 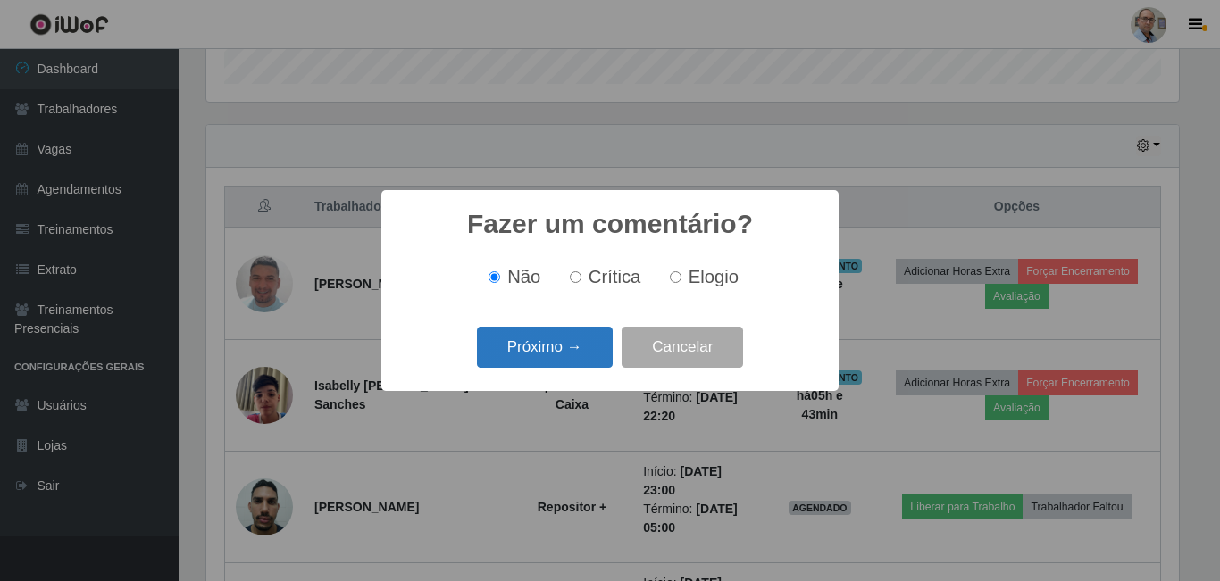 I want to click on span: Crítica, so click(x=614, y=277).